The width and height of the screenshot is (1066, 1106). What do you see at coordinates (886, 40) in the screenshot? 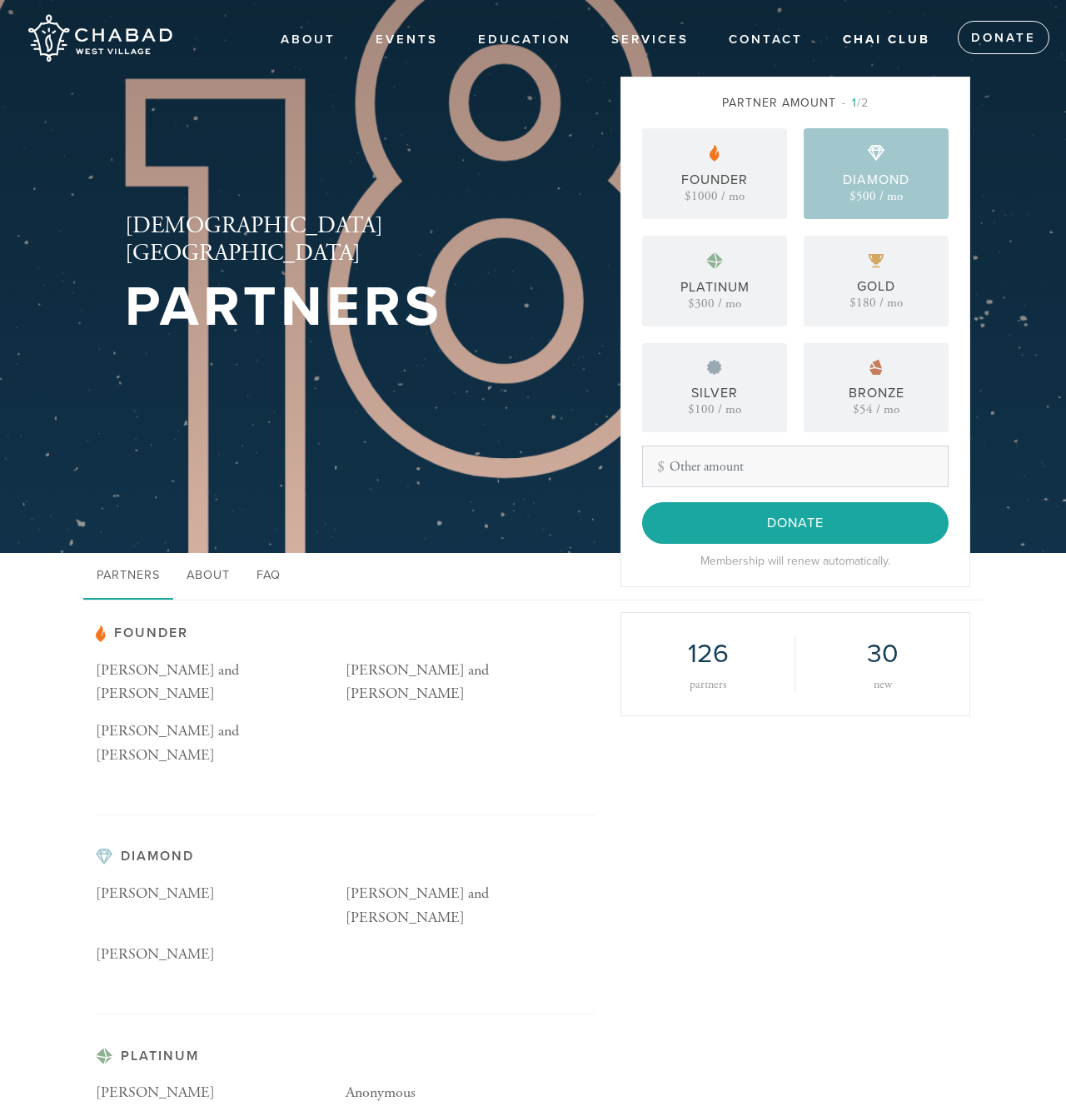
I see `a: Chai Club` at bounding box center [886, 40].